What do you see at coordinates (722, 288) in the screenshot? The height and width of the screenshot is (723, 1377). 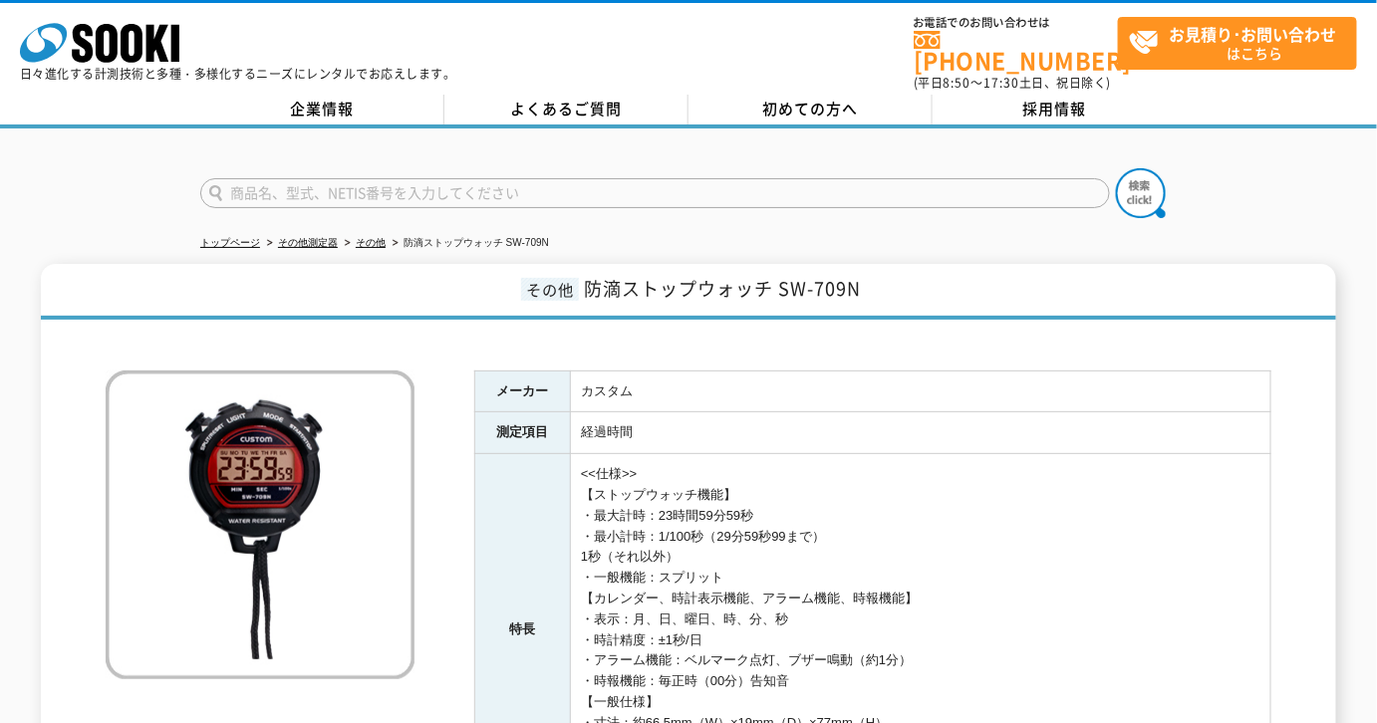 I see `span: 防滴ストップウォッチ SW-709N` at bounding box center [722, 288].